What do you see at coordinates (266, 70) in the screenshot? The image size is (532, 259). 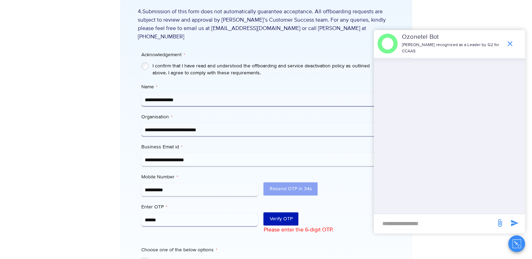 I see `label: I confirm that I have read and understood the offboarding and service deactivation policy as outl...` at bounding box center [266, 70].